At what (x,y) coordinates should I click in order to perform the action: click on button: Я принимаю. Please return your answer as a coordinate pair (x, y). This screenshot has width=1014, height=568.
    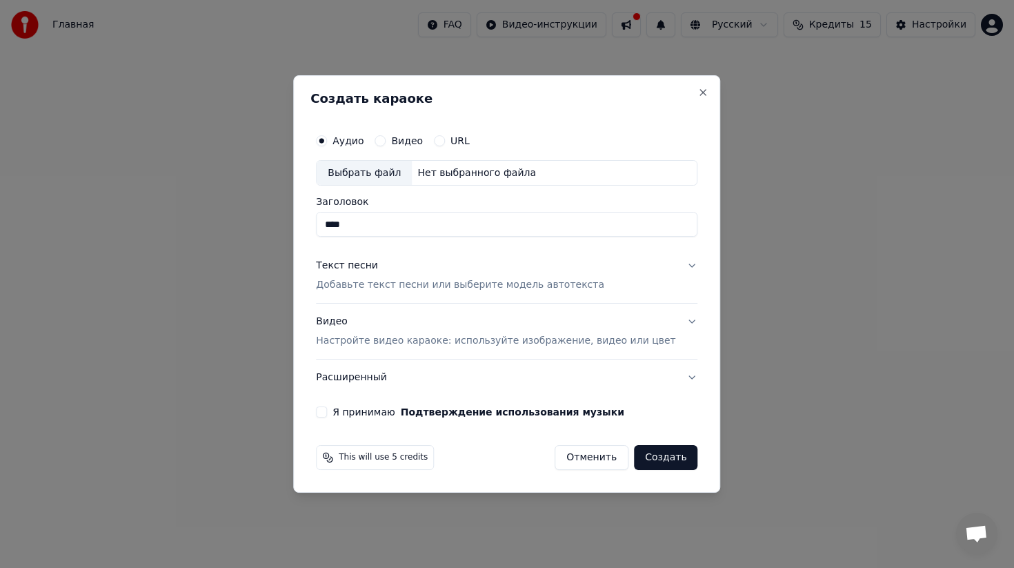
    Looking at the image, I should click on (513, 412).